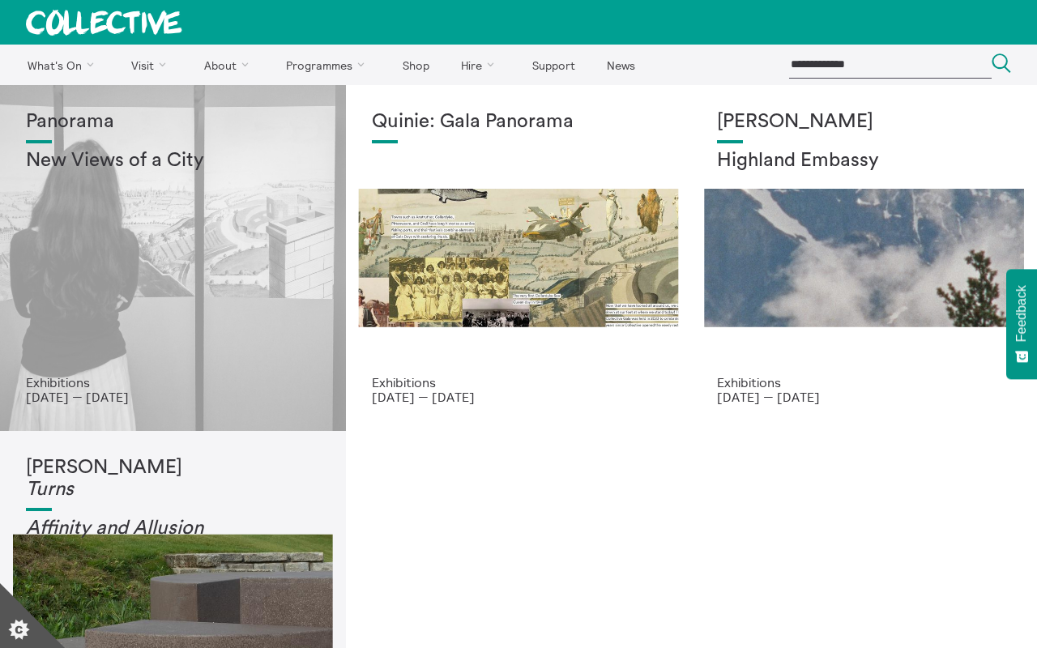 The height and width of the screenshot is (648, 1037). What do you see at coordinates (864, 161) in the screenshot?
I see `h2: Highland Embassy` at bounding box center [864, 161].